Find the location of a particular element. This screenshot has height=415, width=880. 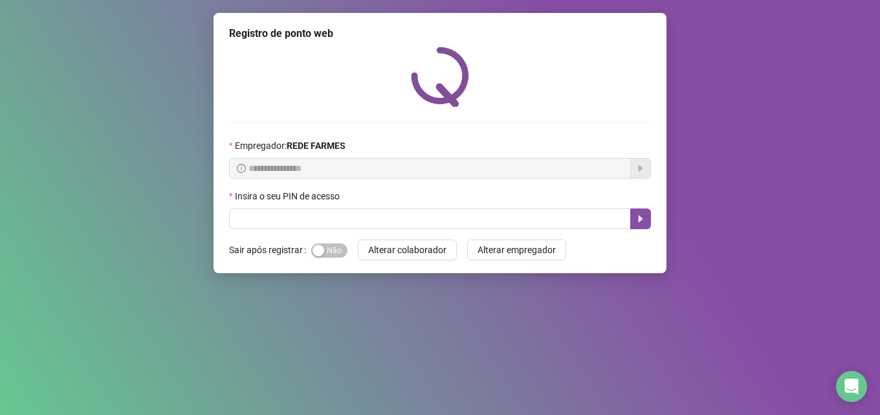

label: Sair após registrar is located at coordinates (270, 250).